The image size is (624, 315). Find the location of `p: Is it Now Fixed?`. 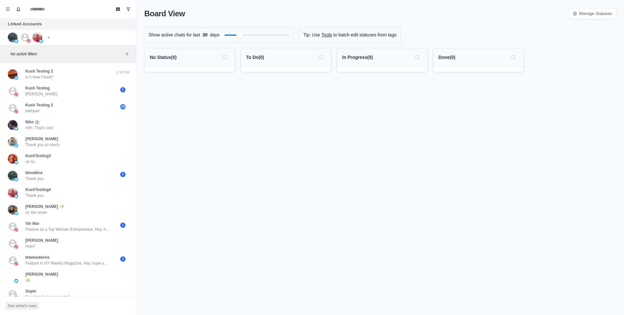

p: Is it Now Fixed? is located at coordinates (39, 77).